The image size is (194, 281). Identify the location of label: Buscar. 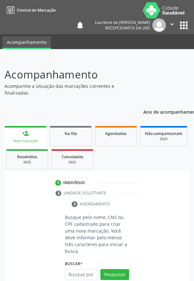
(74, 264).